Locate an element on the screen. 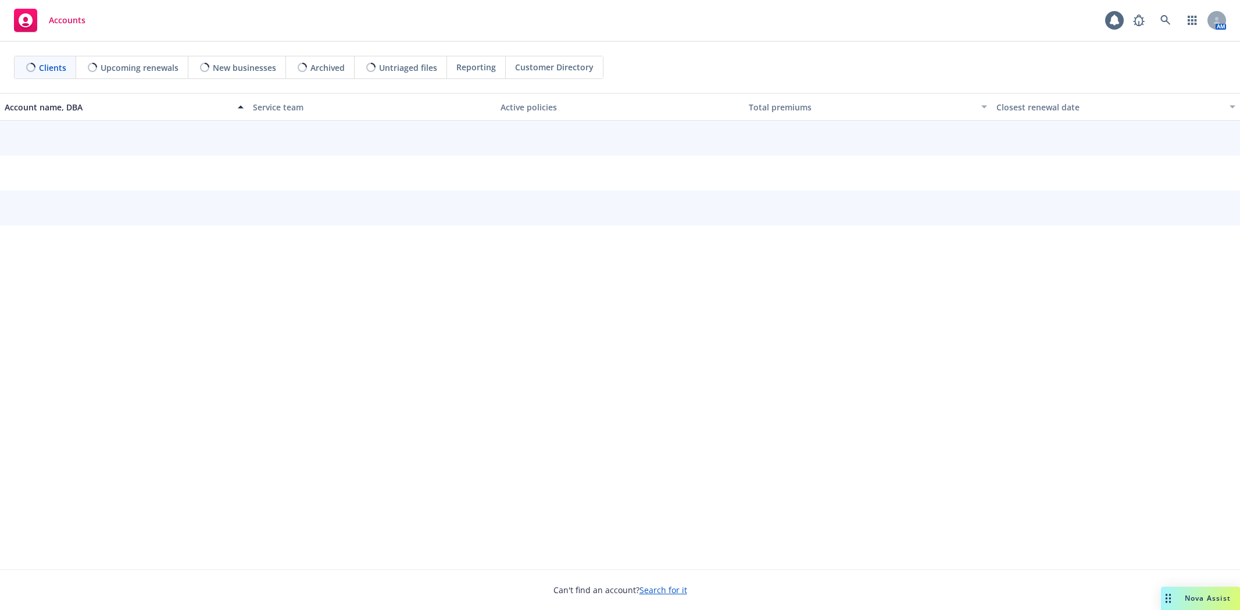 The width and height of the screenshot is (1240, 610). span: Clients is located at coordinates (52, 67).